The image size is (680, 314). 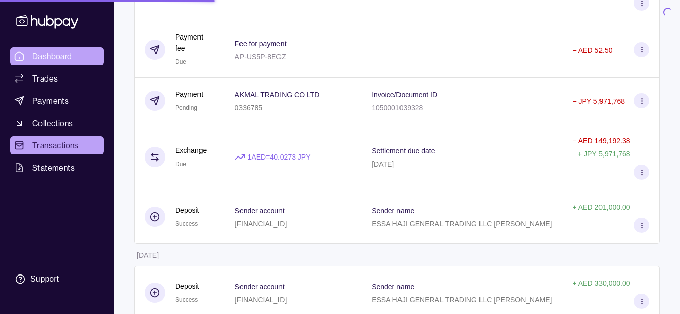 I want to click on p: − AED 52.50, so click(x=592, y=50).